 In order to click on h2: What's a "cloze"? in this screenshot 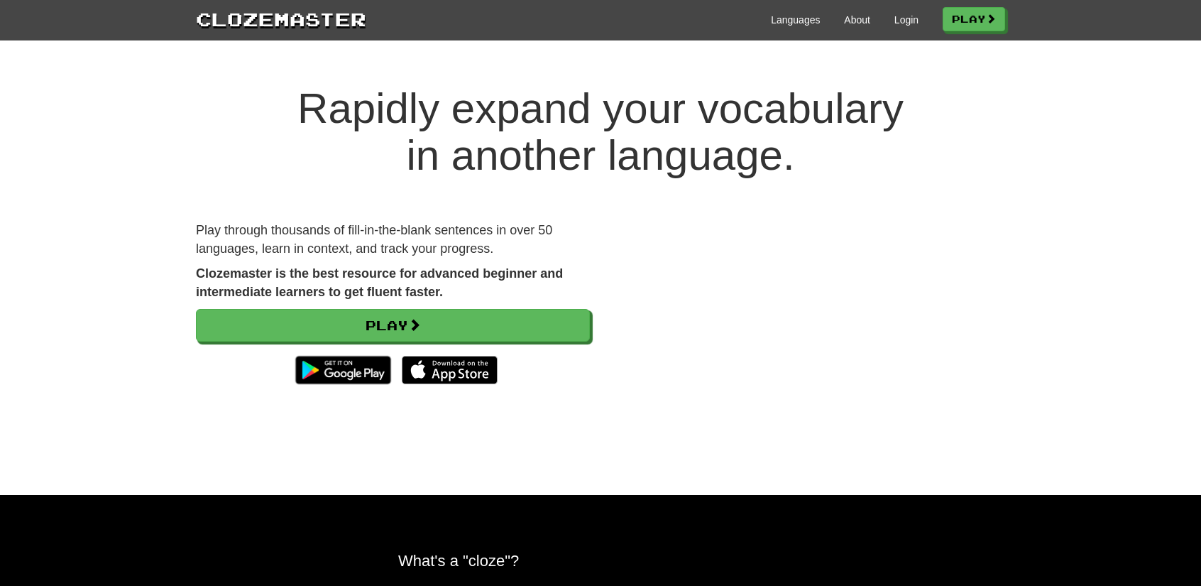, I will do `click(601, 560)`.